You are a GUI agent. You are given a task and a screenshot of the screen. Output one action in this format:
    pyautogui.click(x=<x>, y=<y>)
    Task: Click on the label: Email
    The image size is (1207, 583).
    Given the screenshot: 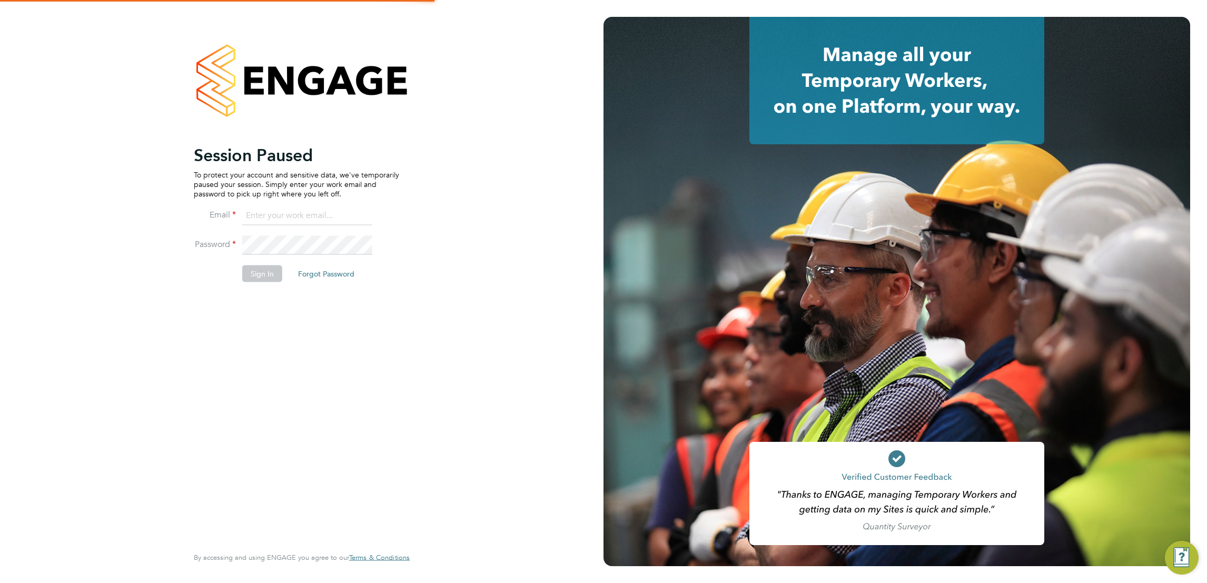 What is the action you would take?
    pyautogui.click(x=215, y=214)
    